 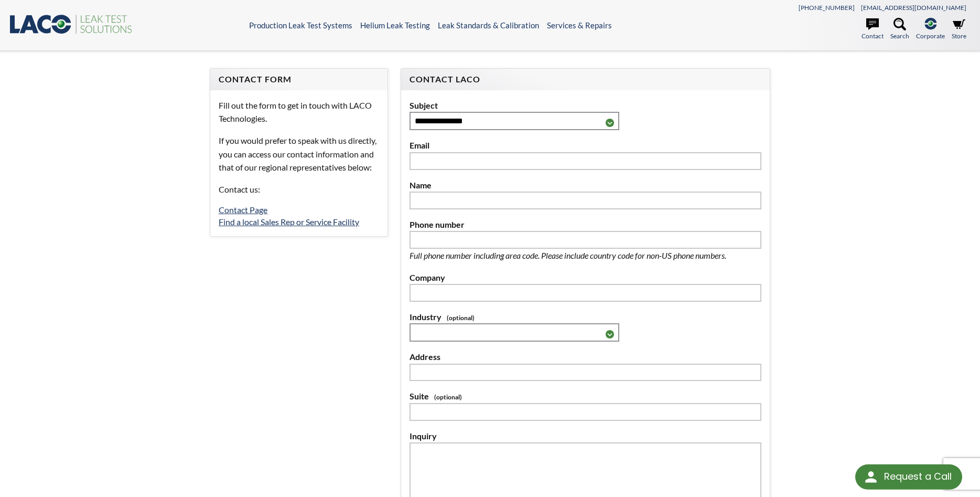 What do you see at coordinates (873, 29) in the screenshot?
I see `a: Contact` at bounding box center [873, 29].